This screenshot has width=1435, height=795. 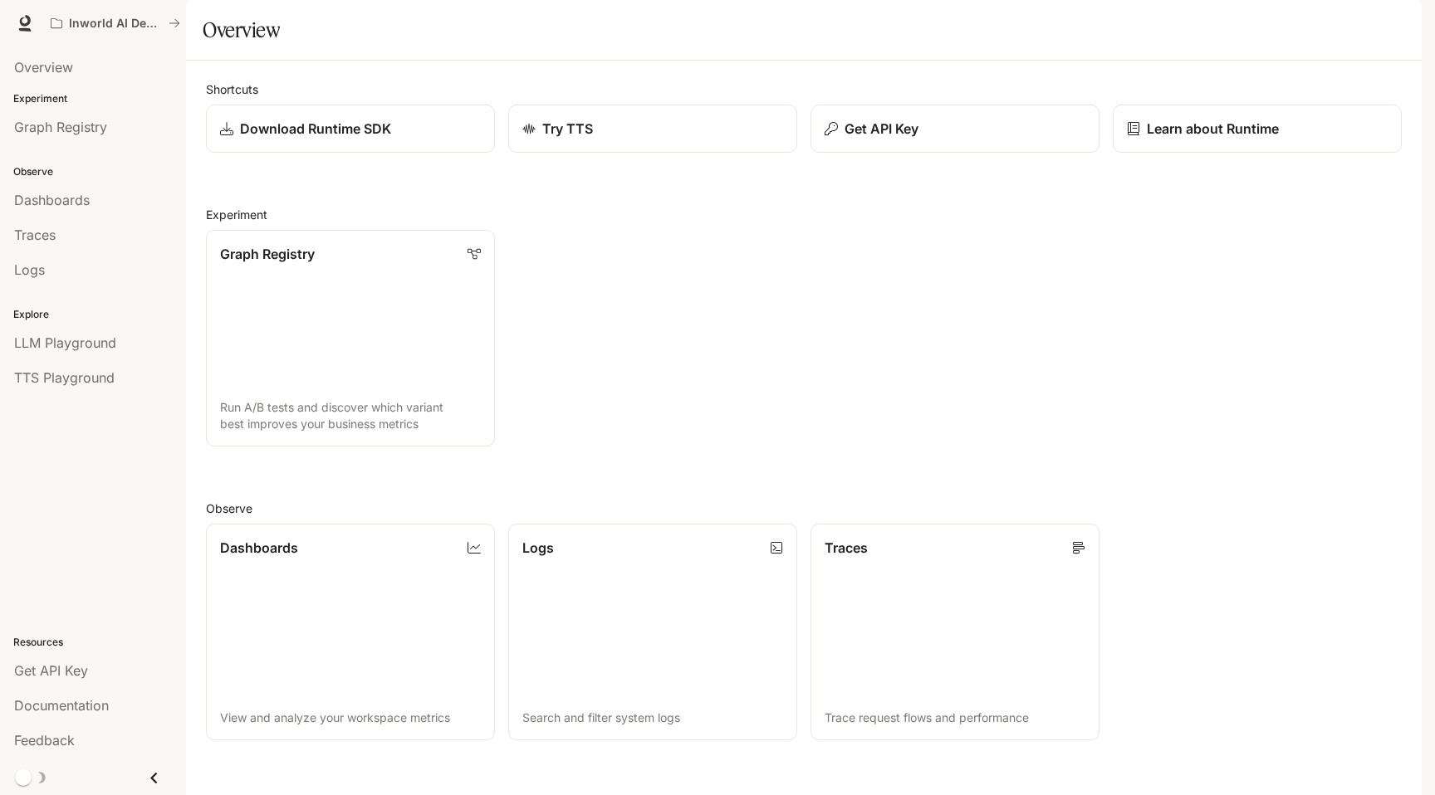 I want to click on p: Learn about Runtime, so click(x=1212, y=129).